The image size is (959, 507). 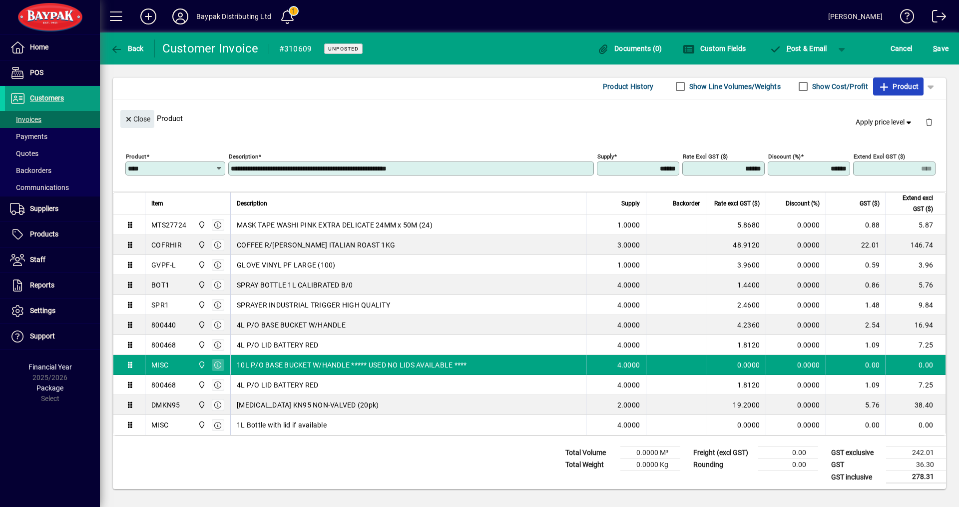 I want to click on button: Product, so click(x=898, y=86).